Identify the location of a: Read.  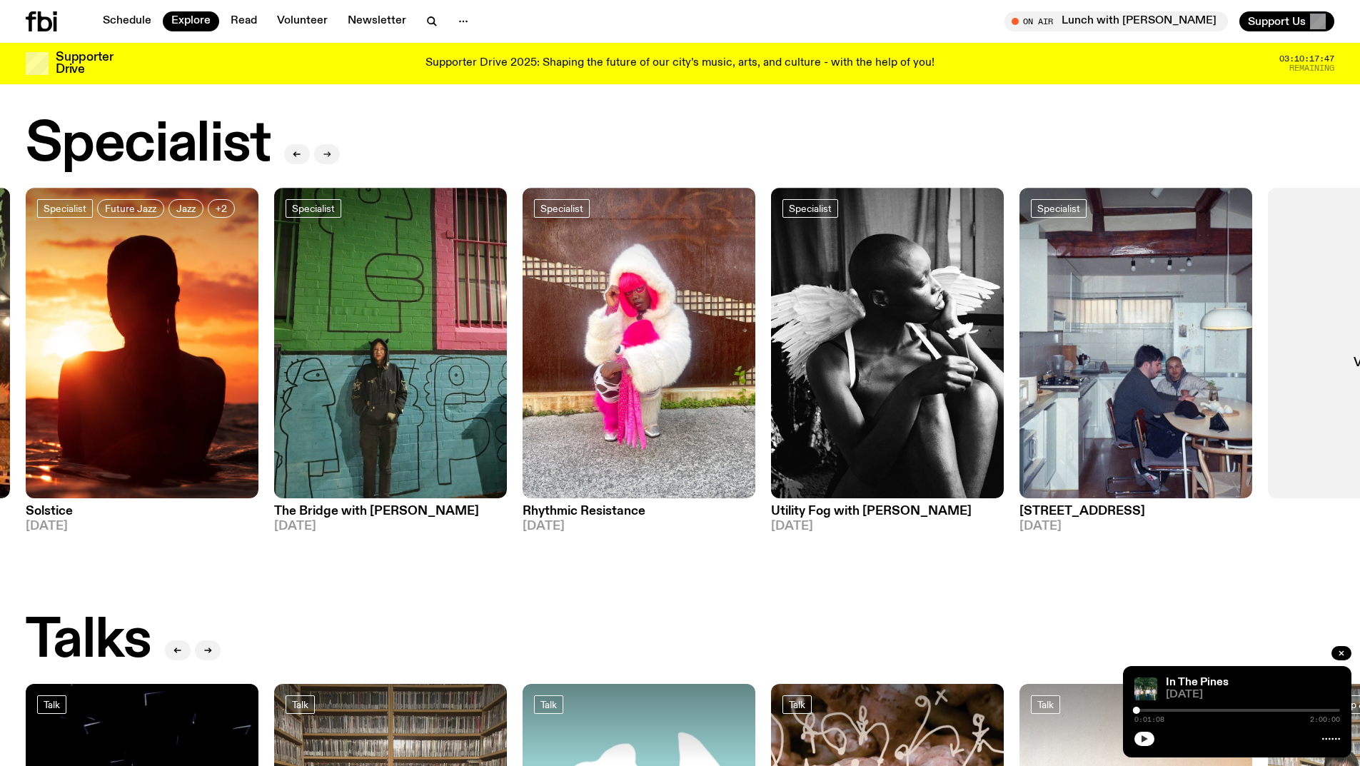
(243, 21).